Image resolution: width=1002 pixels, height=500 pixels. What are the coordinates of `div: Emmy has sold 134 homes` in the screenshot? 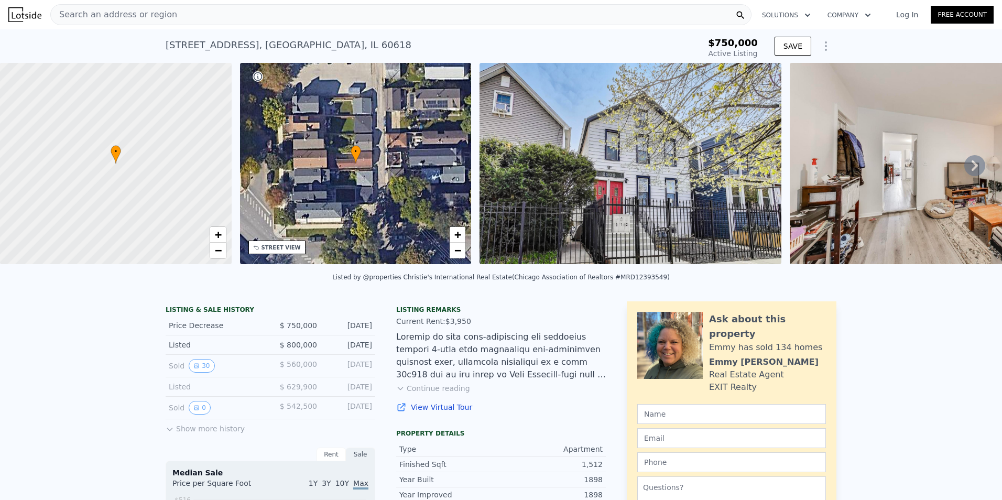 It's located at (766, 347).